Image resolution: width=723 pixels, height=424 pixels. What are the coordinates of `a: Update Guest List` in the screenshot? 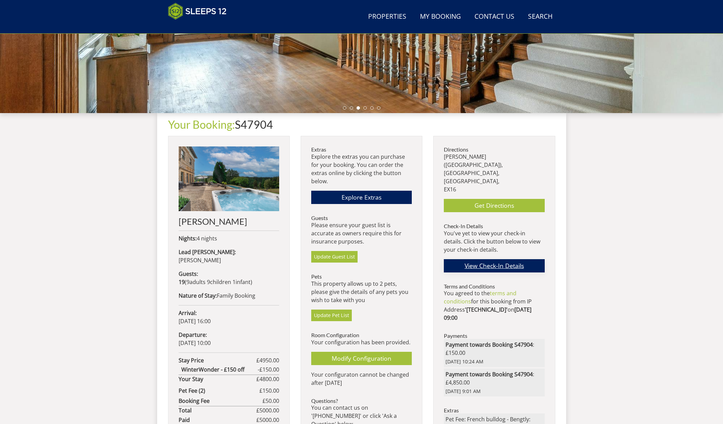 It's located at (334, 257).